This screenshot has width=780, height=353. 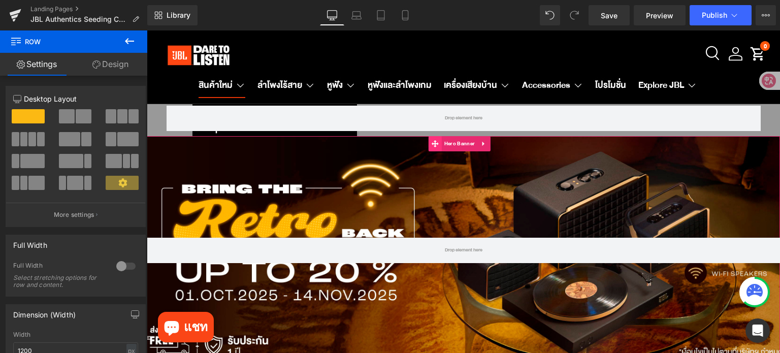 I want to click on span: Hero Banner, so click(x=313, y=113).